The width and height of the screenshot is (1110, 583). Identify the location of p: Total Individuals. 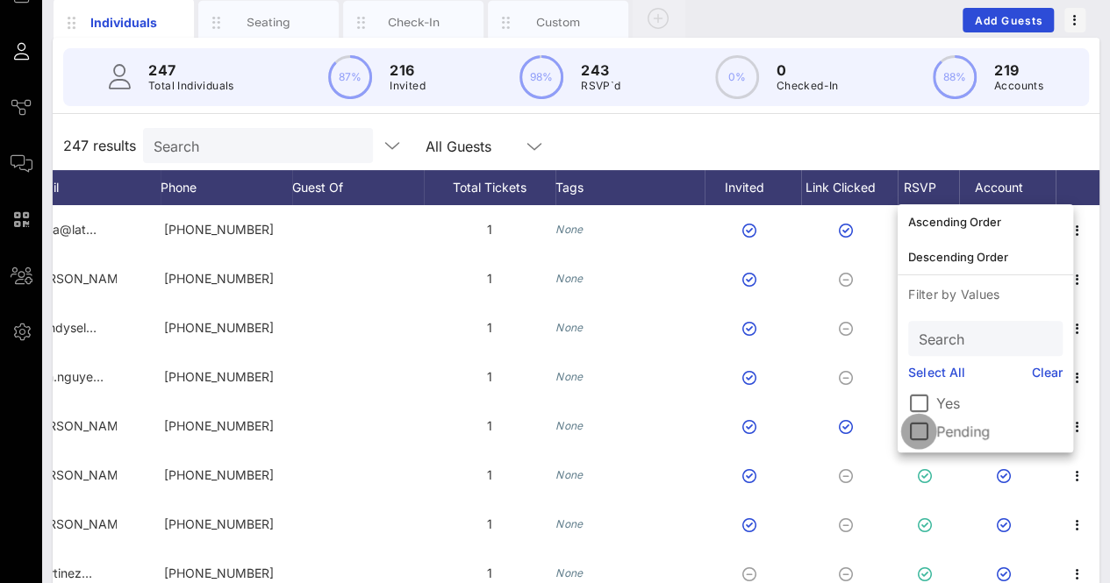
(191, 86).